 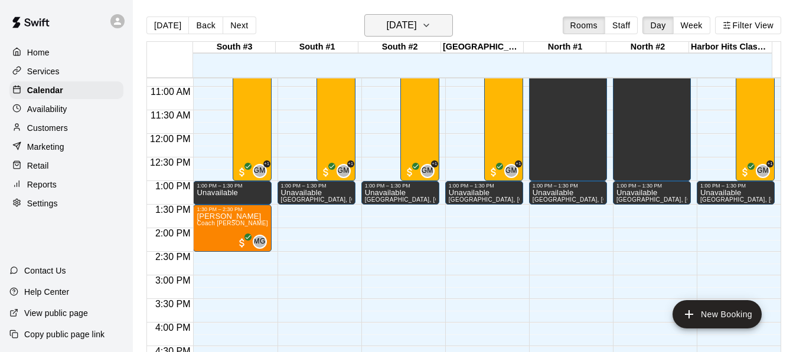 What do you see at coordinates (66, 71) in the screenshot?
I see `a: Services` at bounding box center [66, 71].